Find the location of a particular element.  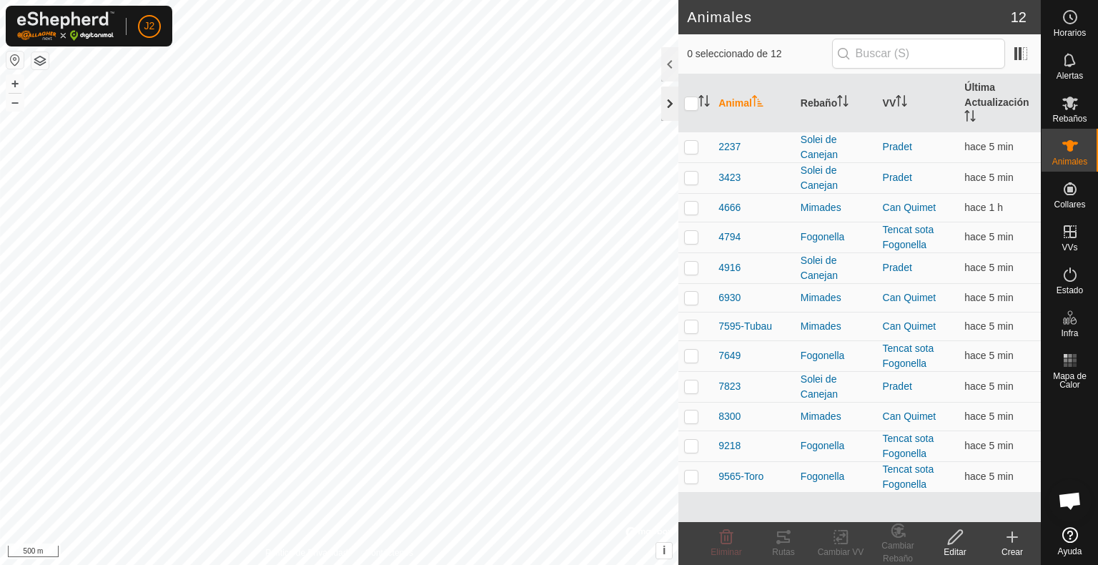

img: Logo Gallagher is located at coordinates (66, 26).